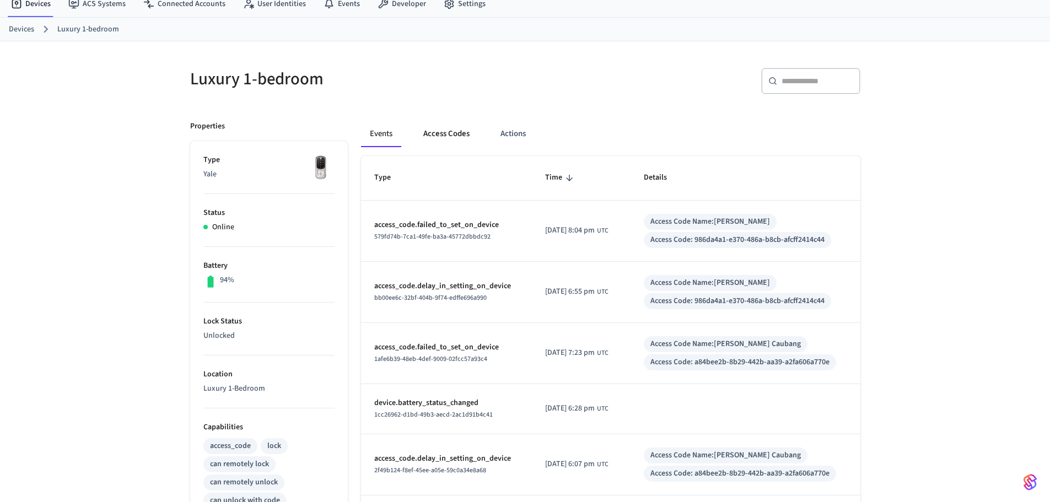 The width and height of the screenshot is (1050, 502). Describe the element at coordinates (269, 427) in the screenshot. I see `p: Capabilities` at that location.